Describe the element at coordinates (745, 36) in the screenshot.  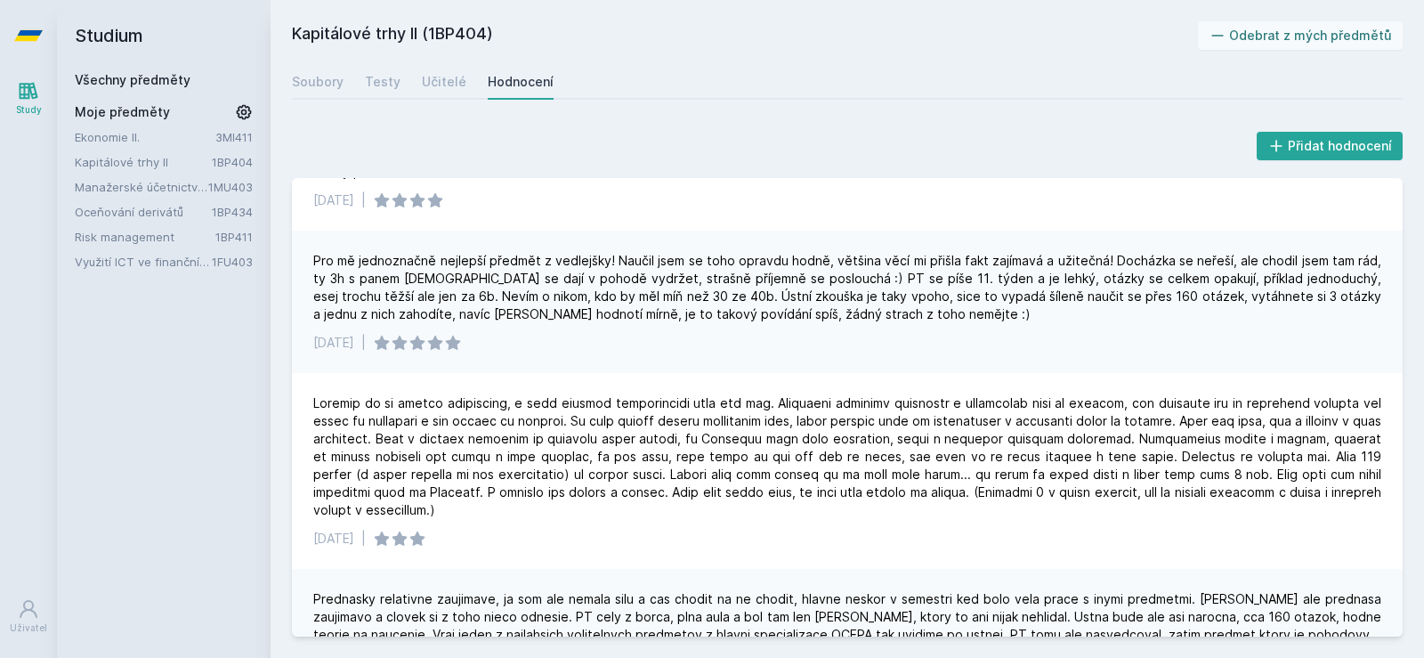
I see `h2: Kapitálové trhy II (1BP404)` at that location.